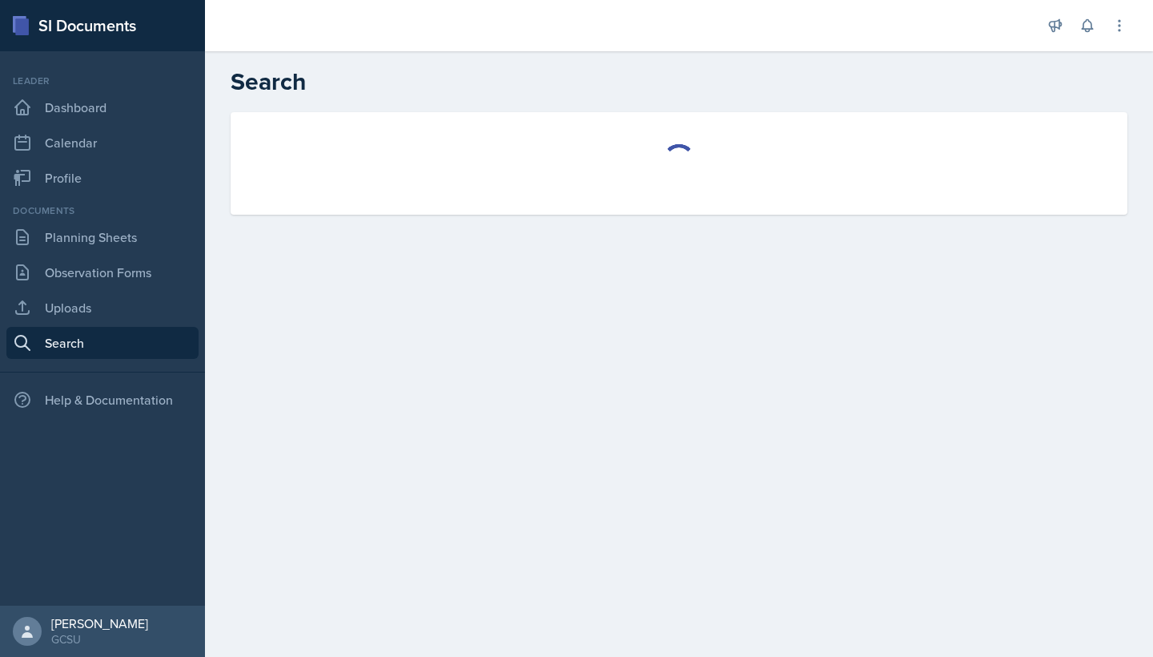 Image resolution: width=1153 pixels, height=657 pixels. What do you see at coordinates (103, 81) in the screenshot?
I see `div: Leader` at bounding box center [103, 81].